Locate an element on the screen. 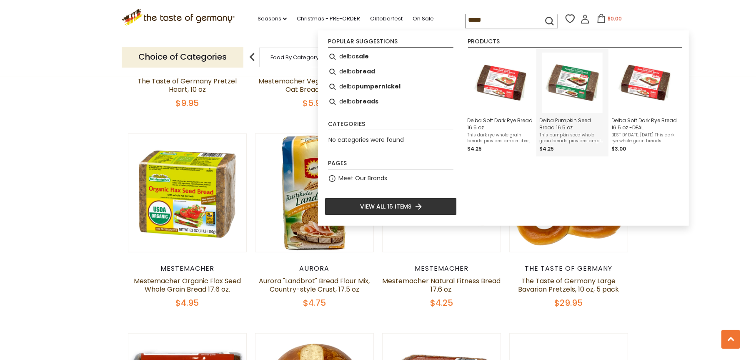 The width and height of the screenshot is (756, 360). li: Meet Our Brands is located at coordinates (391, 178).